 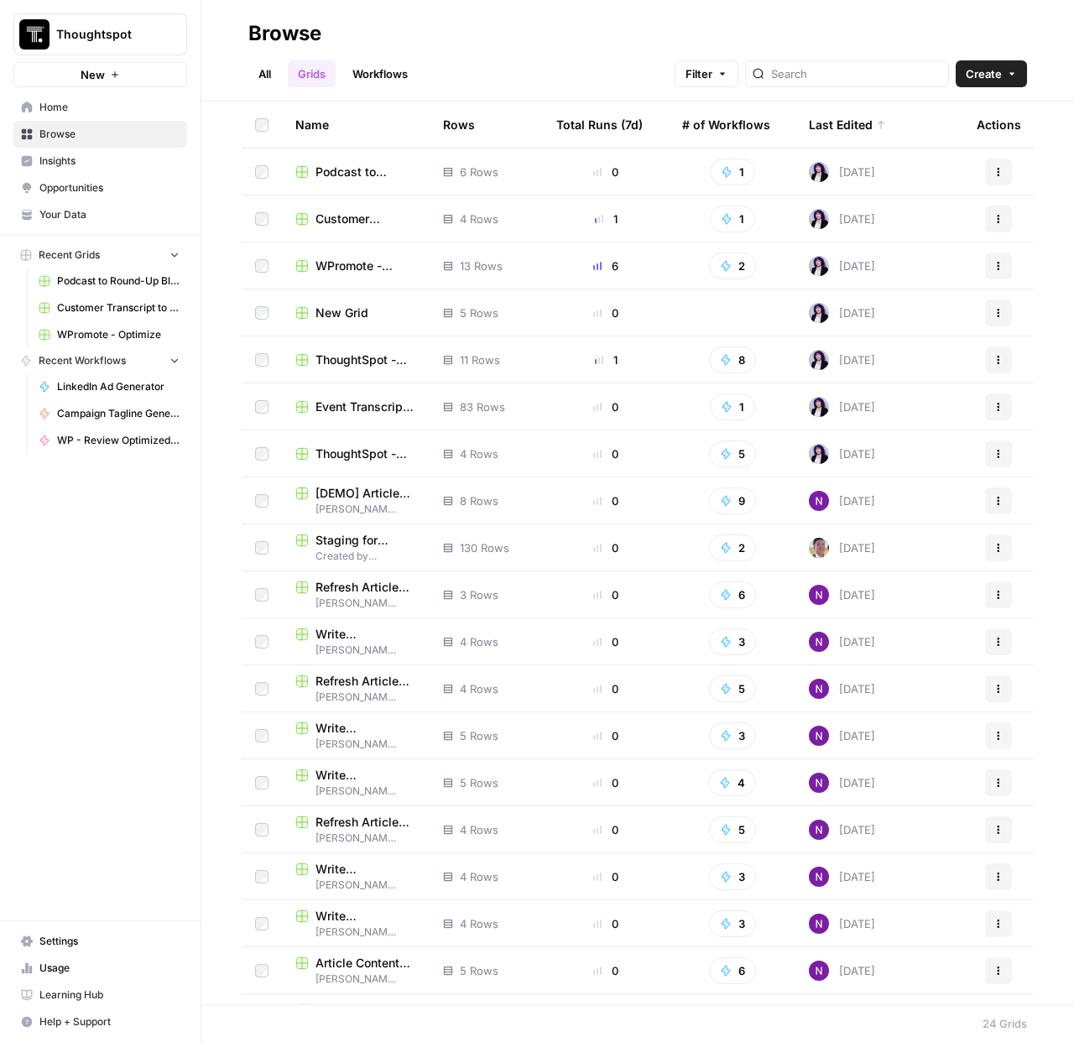 What do you see at coordinates (118, 414) in the screenshot?
I see `span: Campaign Tagline Generator` at bounding box center [118, 414].